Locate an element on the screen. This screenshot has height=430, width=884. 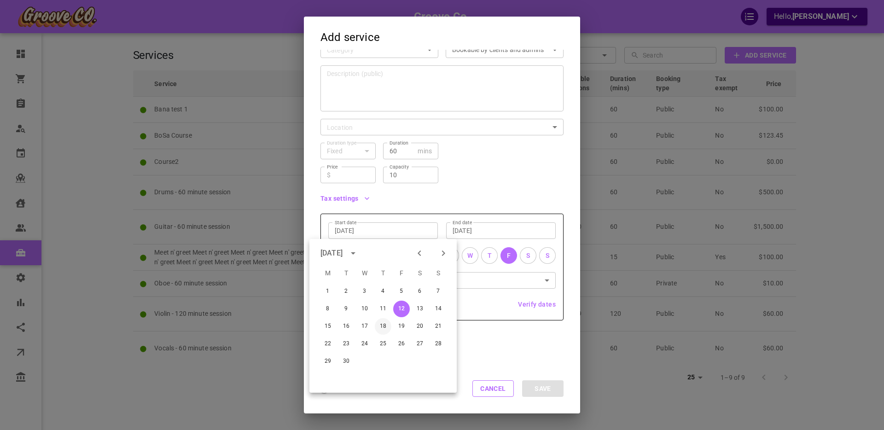
button: 22 is located at coordinates (328, 344).